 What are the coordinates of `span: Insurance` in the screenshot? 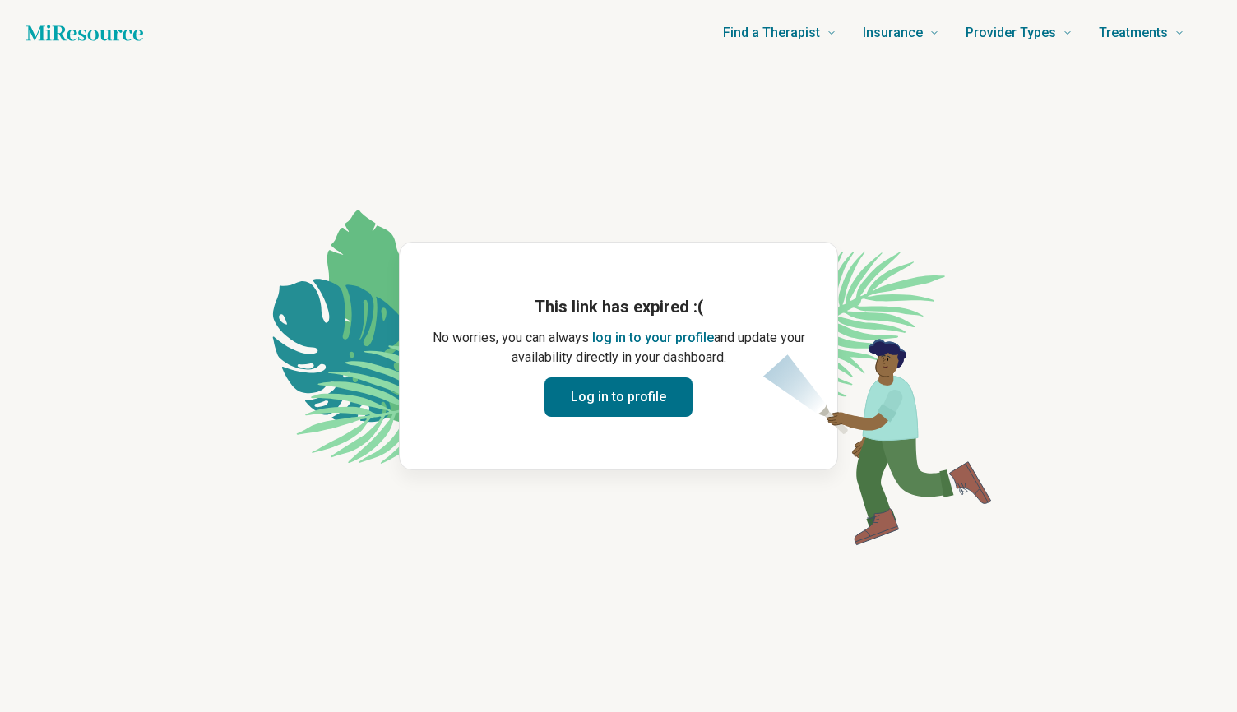 It's located at (892, 33).